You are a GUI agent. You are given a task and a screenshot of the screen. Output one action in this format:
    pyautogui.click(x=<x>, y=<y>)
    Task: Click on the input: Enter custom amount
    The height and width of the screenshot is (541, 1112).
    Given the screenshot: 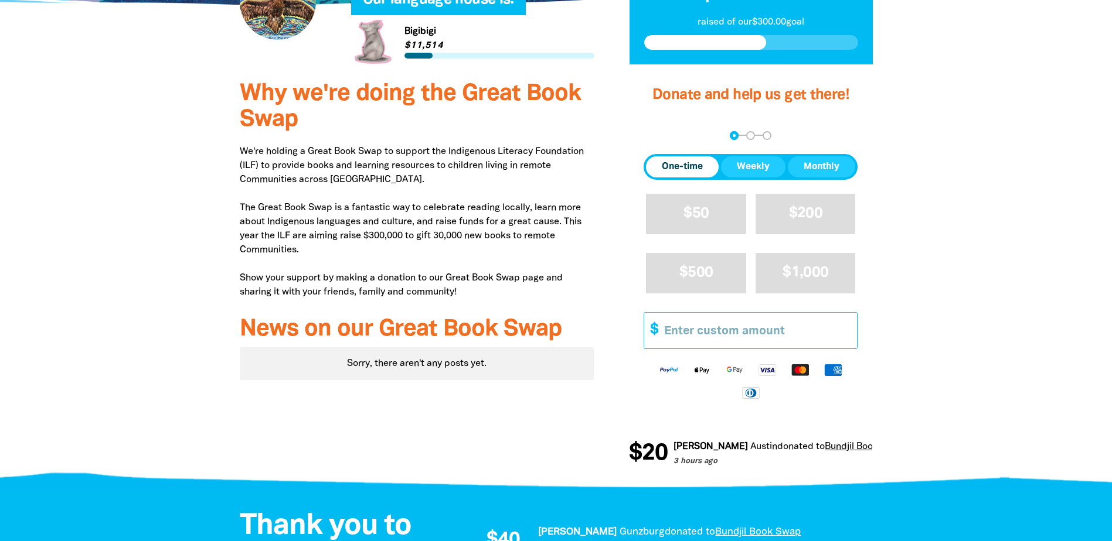 What is the action you would take?
    pyautogui.click(x=756, y=331)
    